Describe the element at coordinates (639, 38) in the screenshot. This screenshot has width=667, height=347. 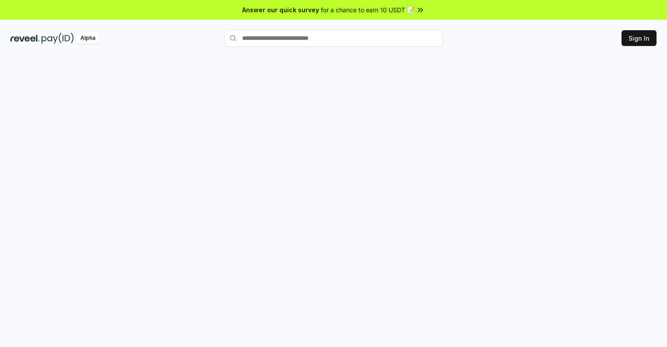
I see `button: Sign In` at that location.